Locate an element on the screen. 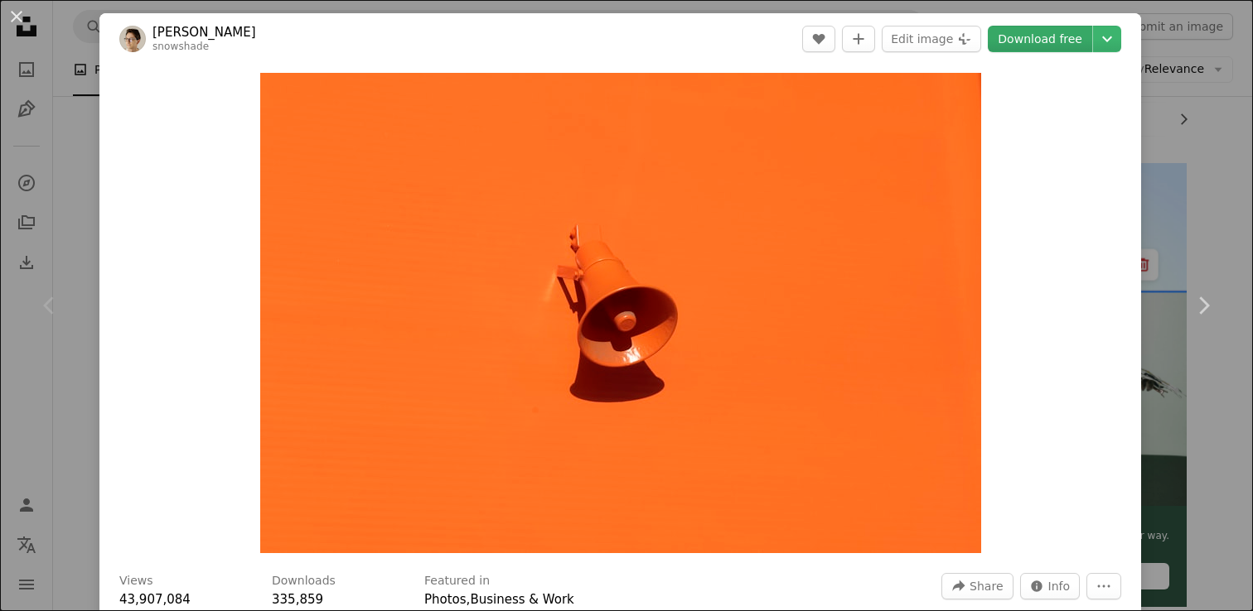  h3: Downloads is located at coordinates (303, 582).